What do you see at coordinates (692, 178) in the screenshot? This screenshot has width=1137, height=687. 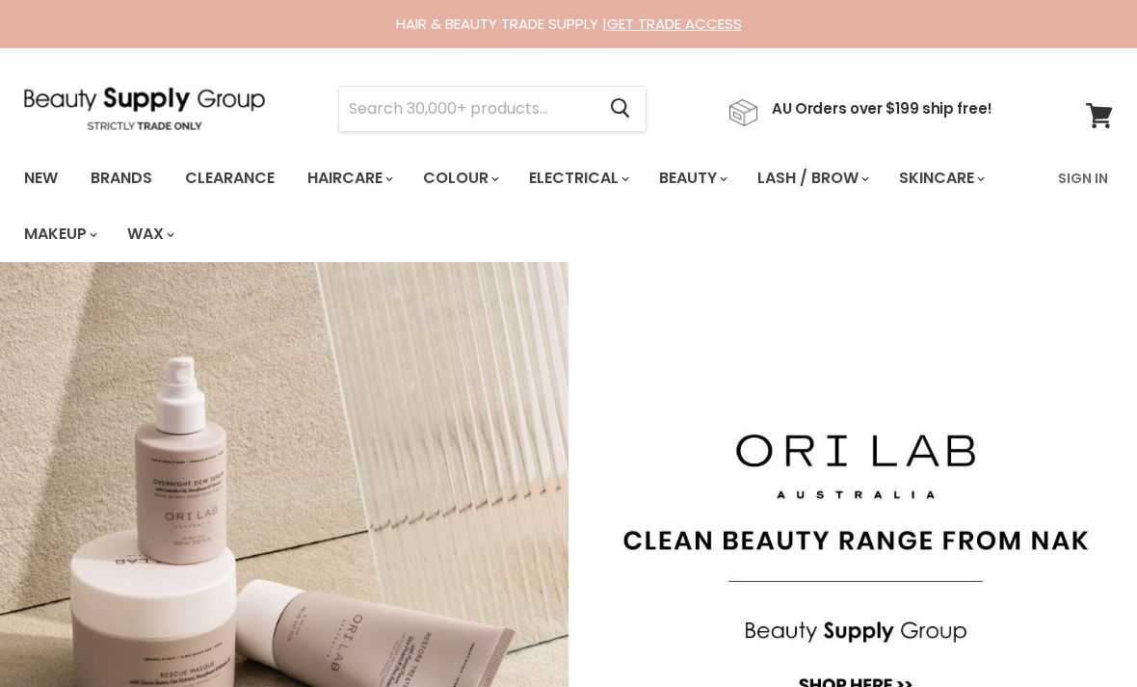 I see `a: Beauty` at bounding box center [692, 178].